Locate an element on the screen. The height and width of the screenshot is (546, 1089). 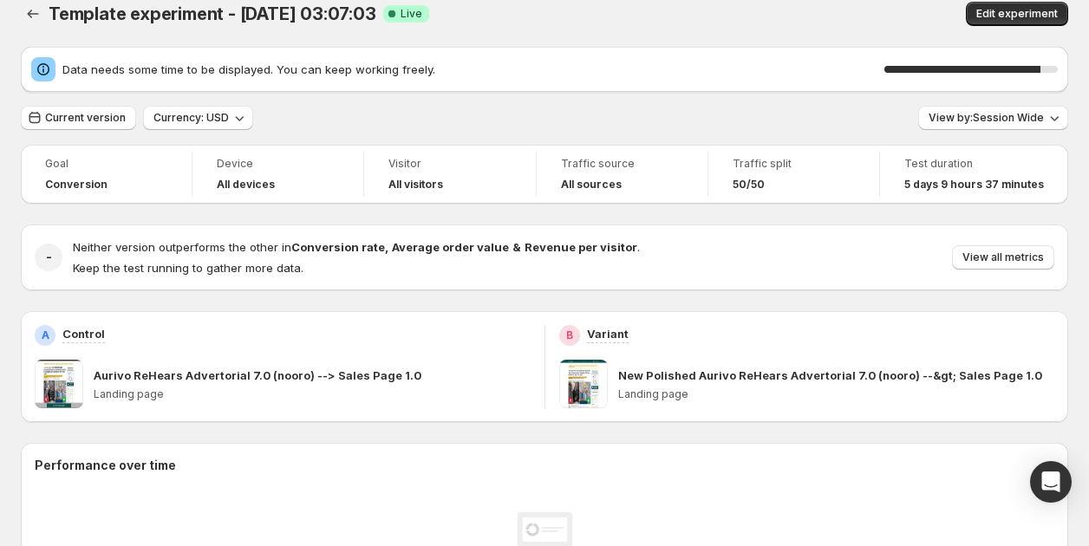
h2: A is located at coordinates (45, 336).